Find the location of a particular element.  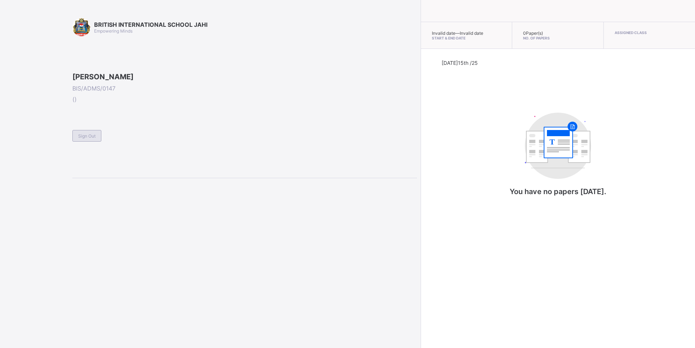

span: Assigned Class is located at coordinates (649, 33).